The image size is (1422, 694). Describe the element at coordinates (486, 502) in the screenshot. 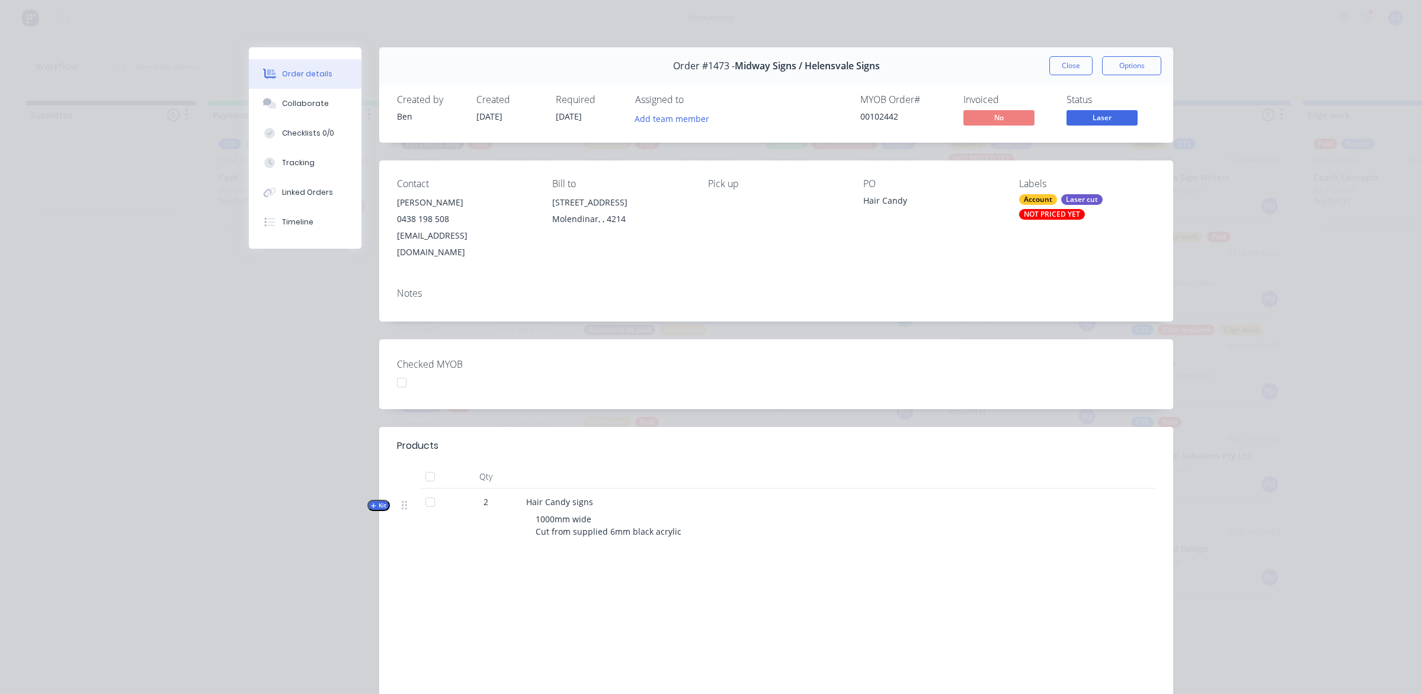

I see `span: 2` at that location.